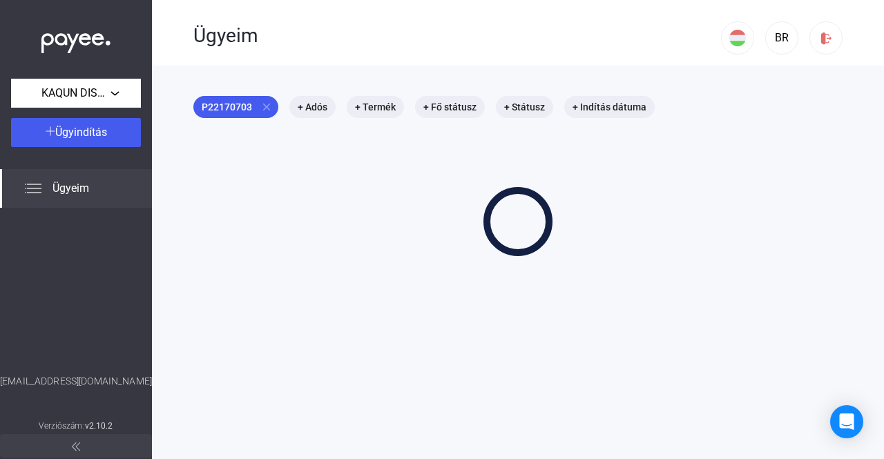 The width and height of the screenshot is (884, 459). Describe the element at coordinates (375, 107) in the screenshot. I see `mat-chip: + Termék` at that location.